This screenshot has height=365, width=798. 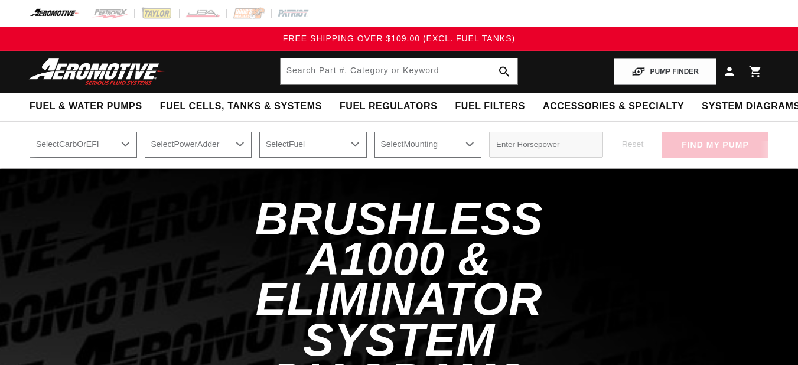 What do you see at coordinates (613, 106) in the screenshot?
I see `span: Accessories & Specialty` at bounding box center [613, 106].